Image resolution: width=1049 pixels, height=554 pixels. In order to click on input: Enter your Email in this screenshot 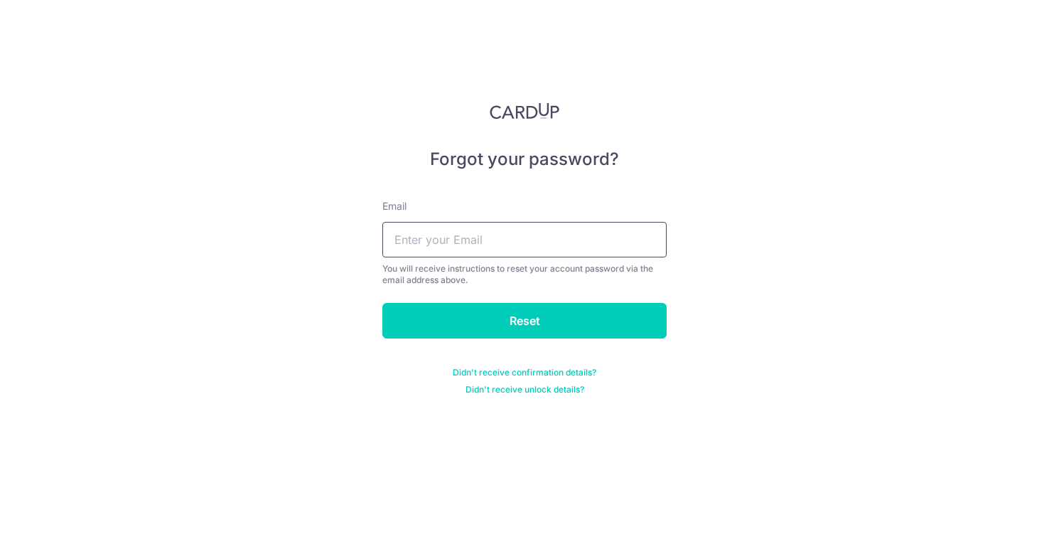, I will do `click(525, 240)`.